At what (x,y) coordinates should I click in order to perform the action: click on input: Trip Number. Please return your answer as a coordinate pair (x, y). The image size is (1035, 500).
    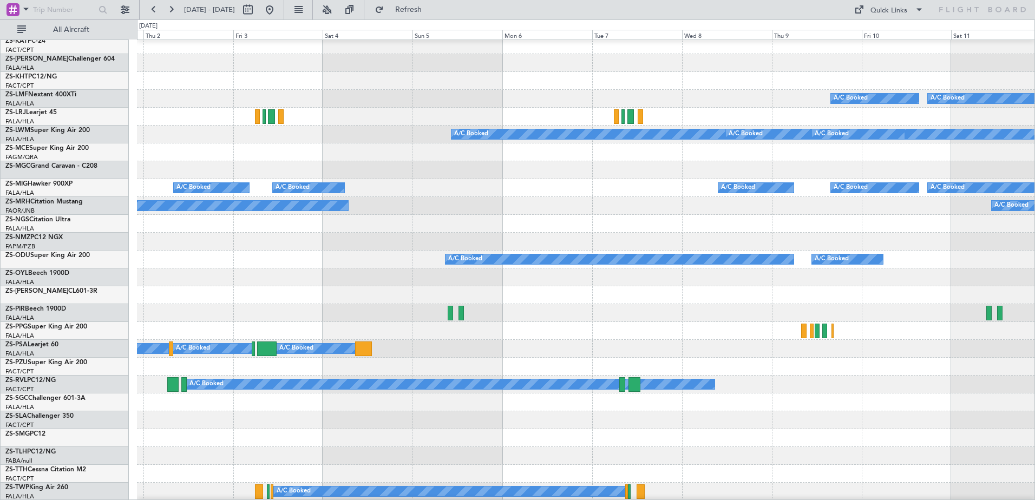
    Looking at the image, I should click on (64, 10).